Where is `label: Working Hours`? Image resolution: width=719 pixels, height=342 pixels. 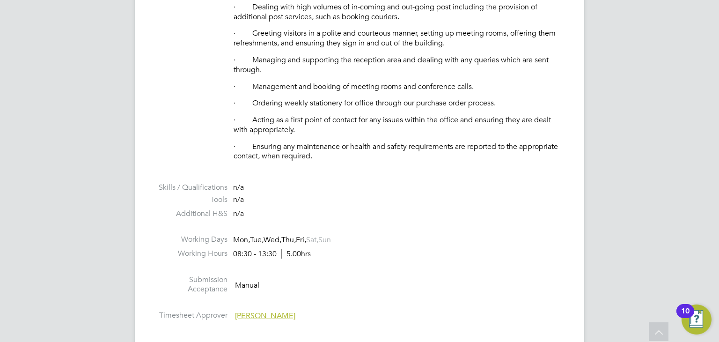 label: Working Hours is located at coordinates (191, 253).